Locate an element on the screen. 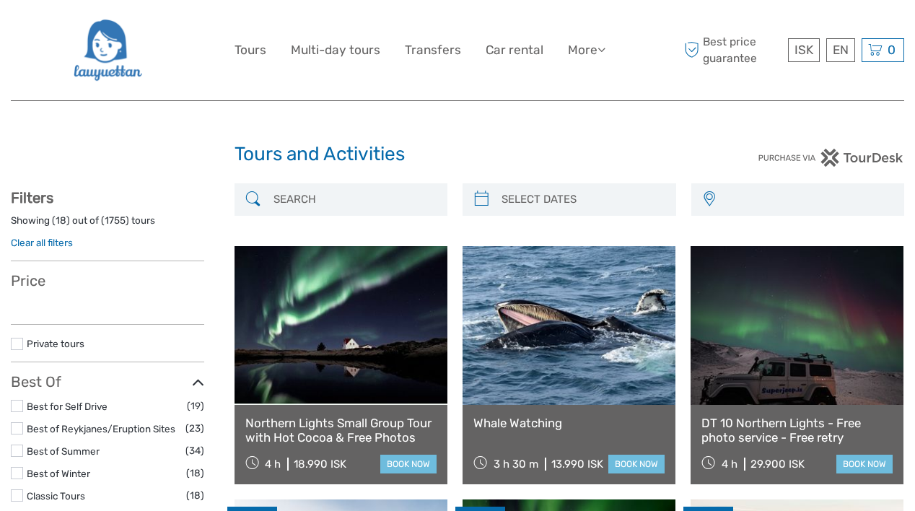  a: Best of Reykjanes/Eruption Sites is located at coordinates (101, 429).